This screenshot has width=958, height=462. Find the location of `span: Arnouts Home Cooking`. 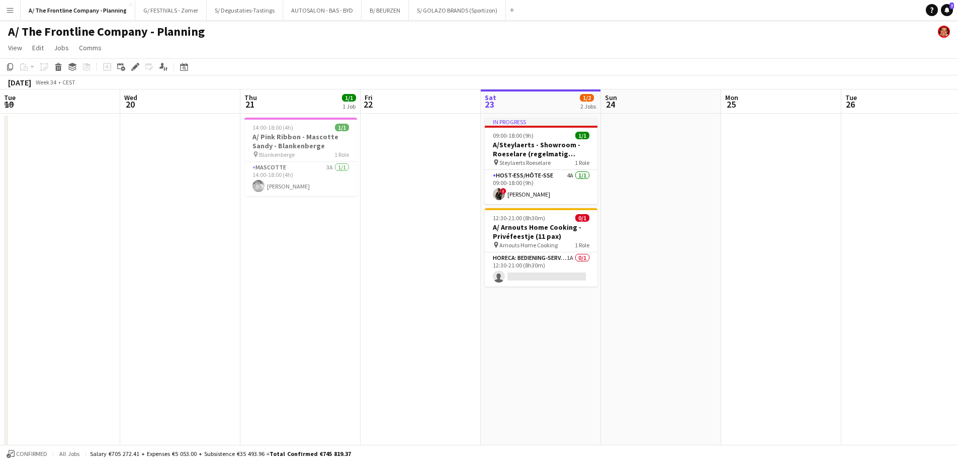

span: Arnouts Home Cooking is located at coordinates (528, 245).